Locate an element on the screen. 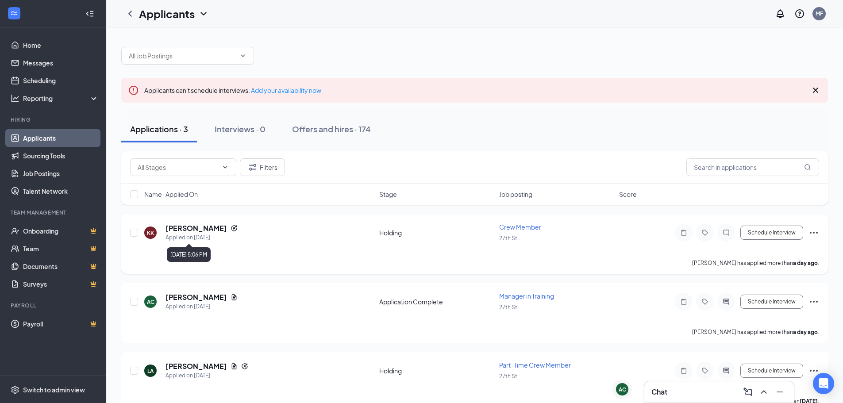 The image size is (843, 403). span: Part-Time Crew Member is located at coordinates (535, 365).